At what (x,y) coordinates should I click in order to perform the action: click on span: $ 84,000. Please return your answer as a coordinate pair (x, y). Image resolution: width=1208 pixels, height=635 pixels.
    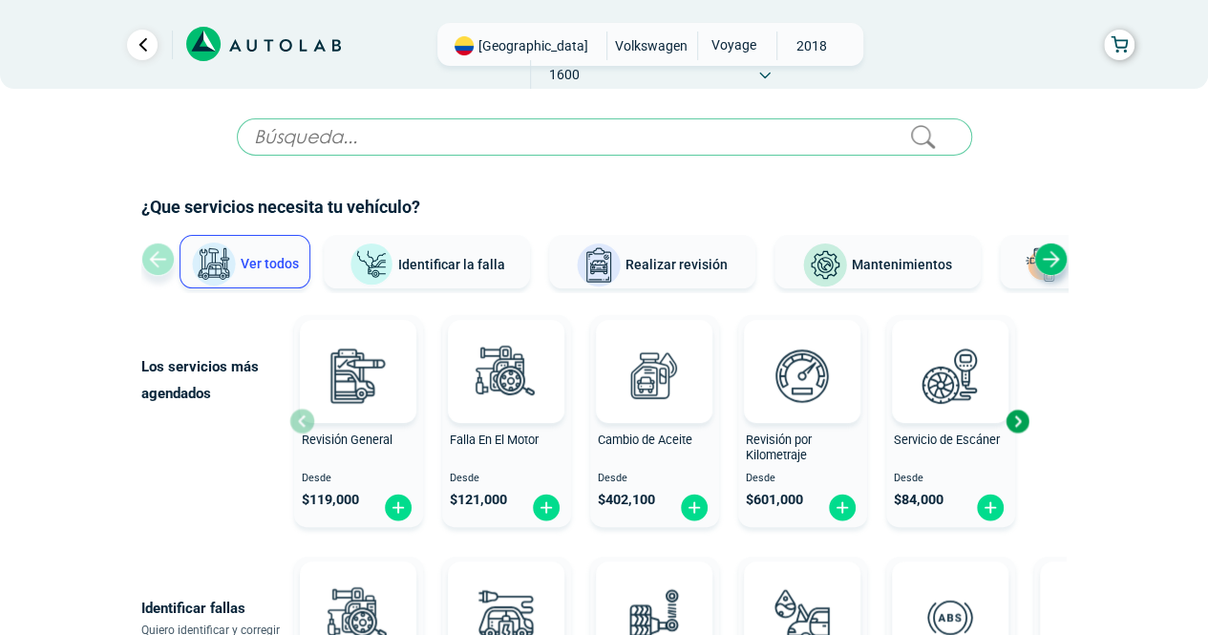
    Looking at the image, I should click on (919, 499).